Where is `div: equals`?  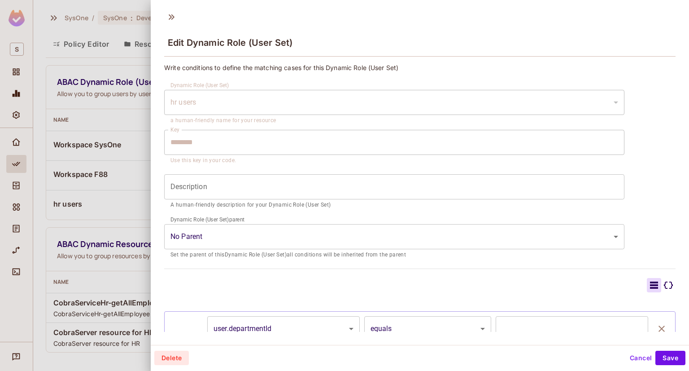 div: equals is located at coordinates (428, 328).